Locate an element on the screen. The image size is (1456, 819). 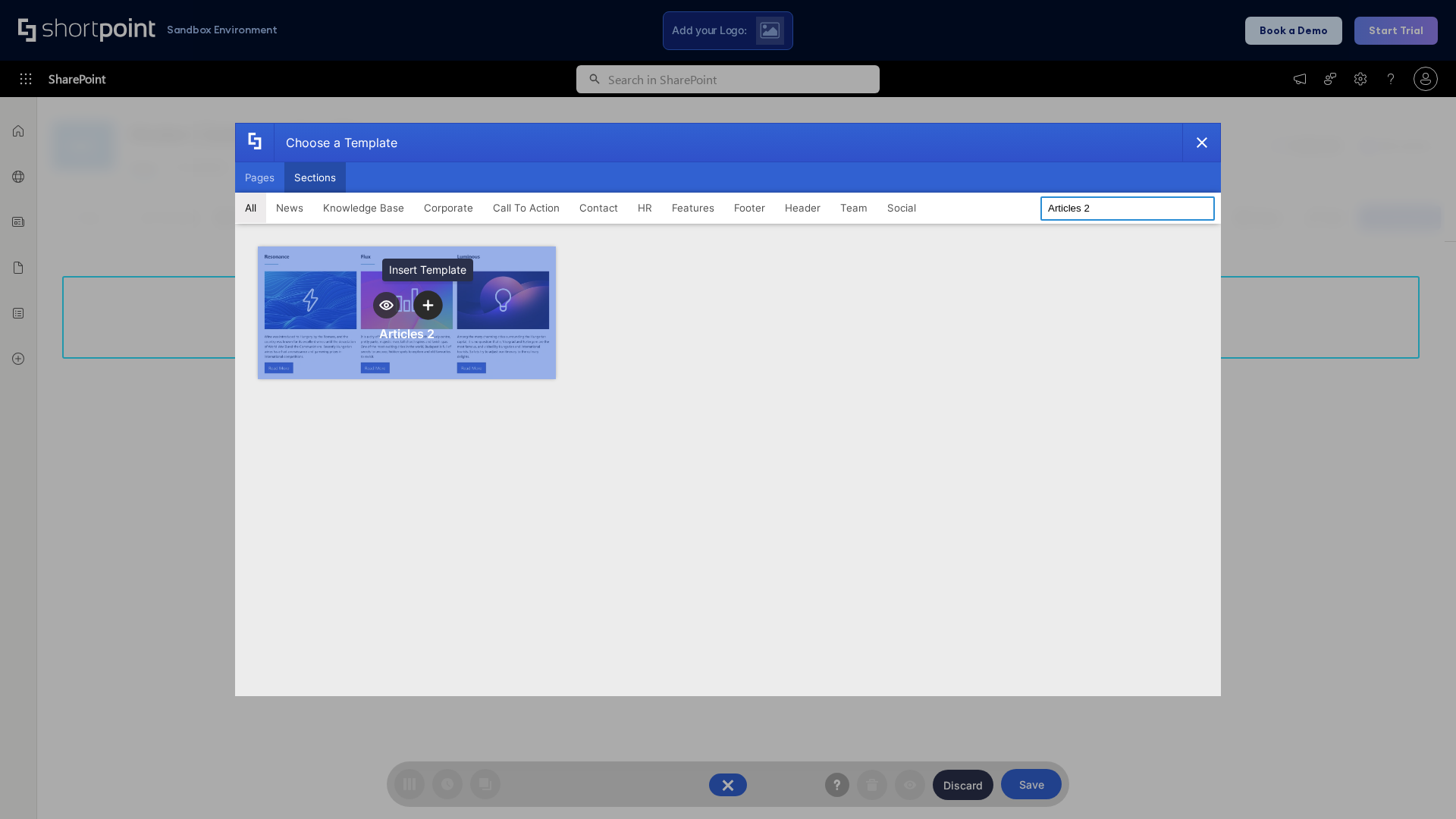
button: Contact is located at coordinates (599, 208).